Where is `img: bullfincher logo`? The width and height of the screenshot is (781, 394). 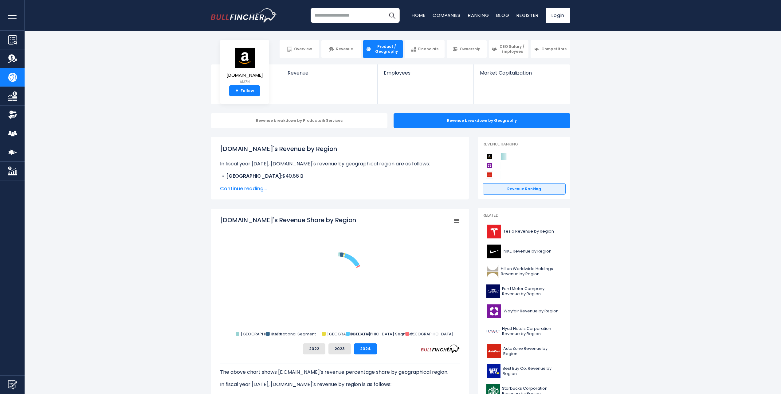 img: bullfincher logo is located at coordinates (244, 15).